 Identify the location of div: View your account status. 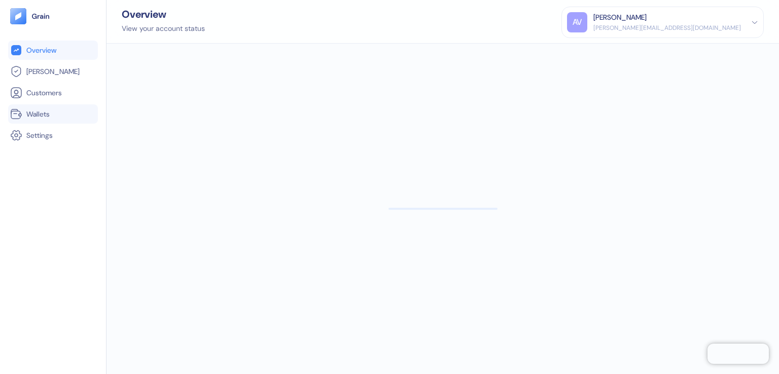
(163, 28).